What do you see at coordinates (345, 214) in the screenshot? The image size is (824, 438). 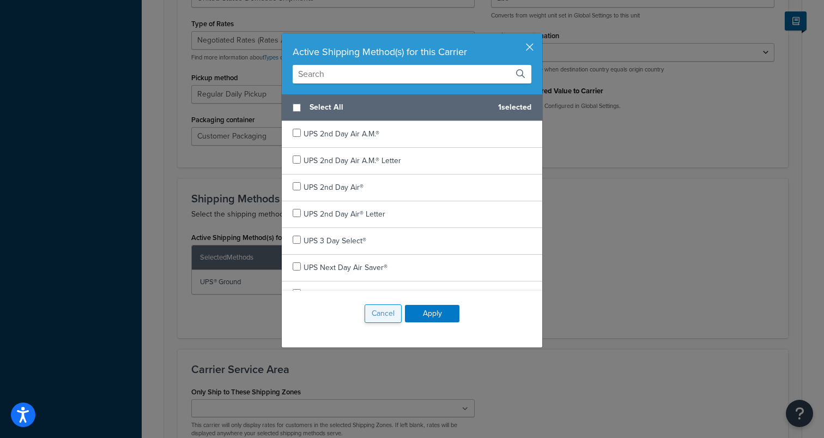 I see `span: UPS 2nd Day Air® Letter` at bounding box center [345, 214].